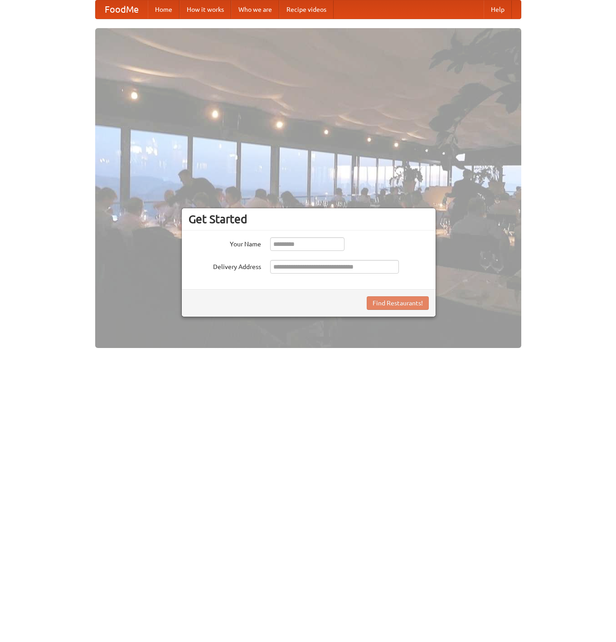 The width and height of the screenshot is (616, 642). Describe the element at coordinates (164, 10) in the screenshot. I see `a: Home` at that location.